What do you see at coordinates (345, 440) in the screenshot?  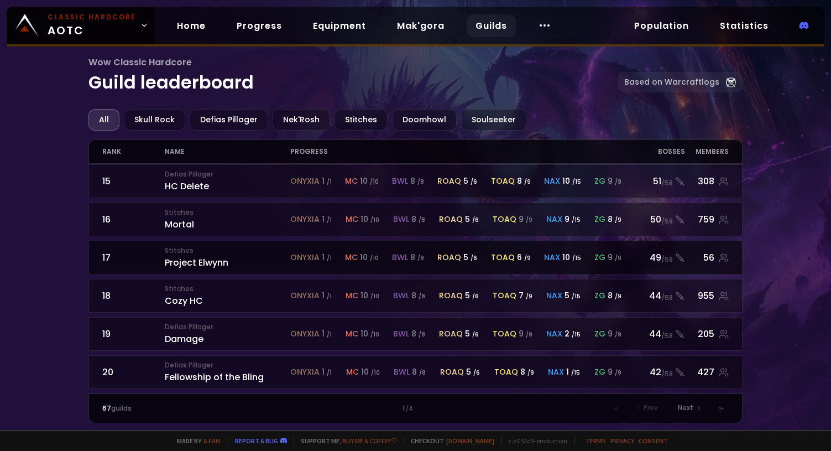 I see `span: Support me,` at bounding box center [345, 440].